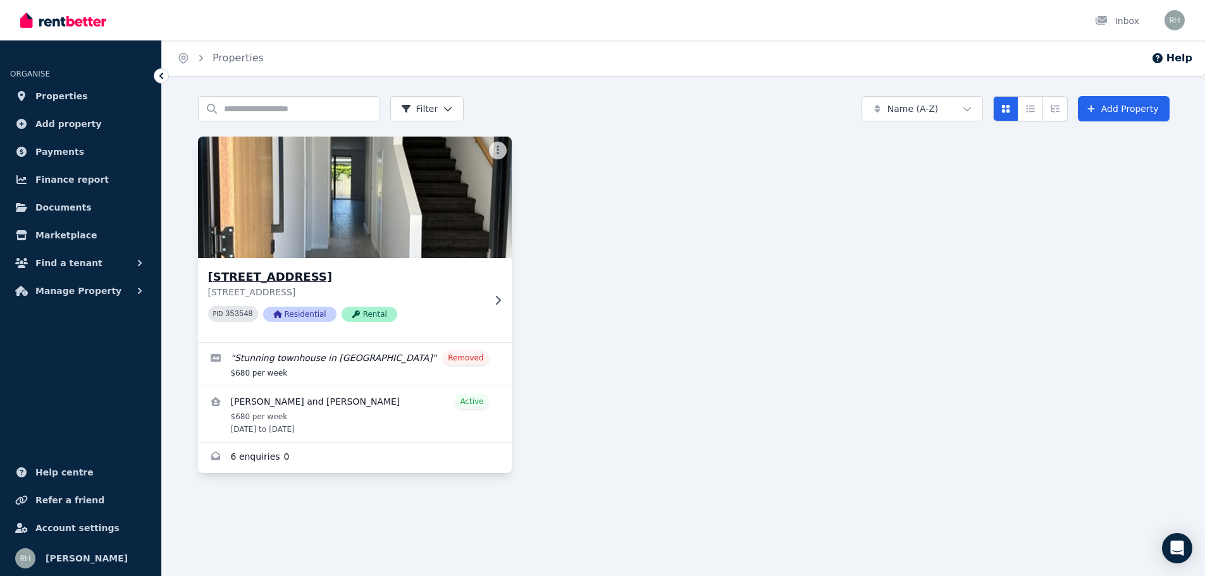 Image resolution: width=1205 pixels, height=576 pixels. I want to click on span: Name (A-Z), so click(913, 109).